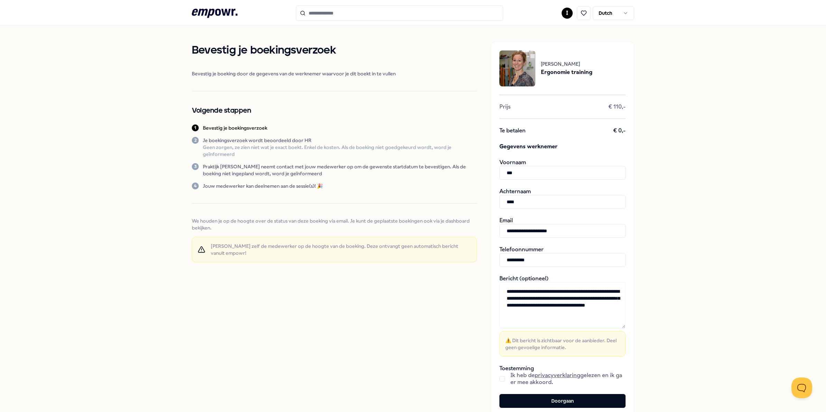 The width and height of the screenshot is (826, 412). Describe the element at coordinates (235, 128) in the screenshot. I see `p: Bevestig je boekingsverzoek` at that location.